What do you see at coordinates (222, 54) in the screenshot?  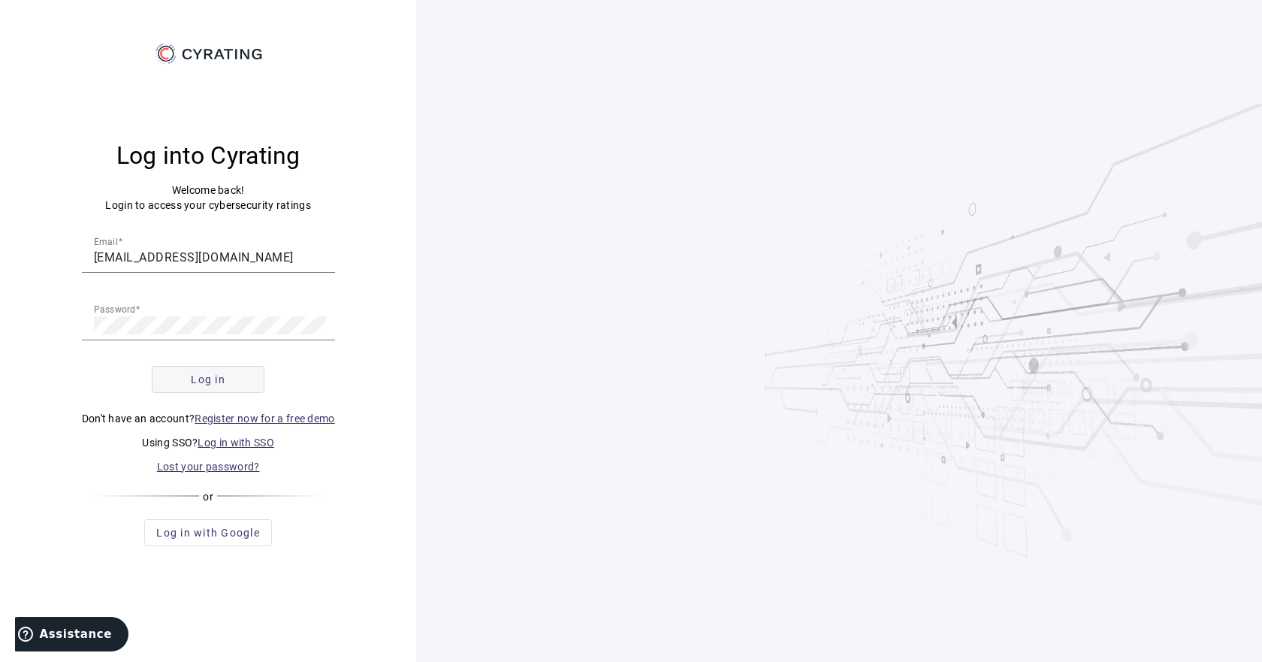 I see `g: CYRATING` at bounding box center [222, 54].